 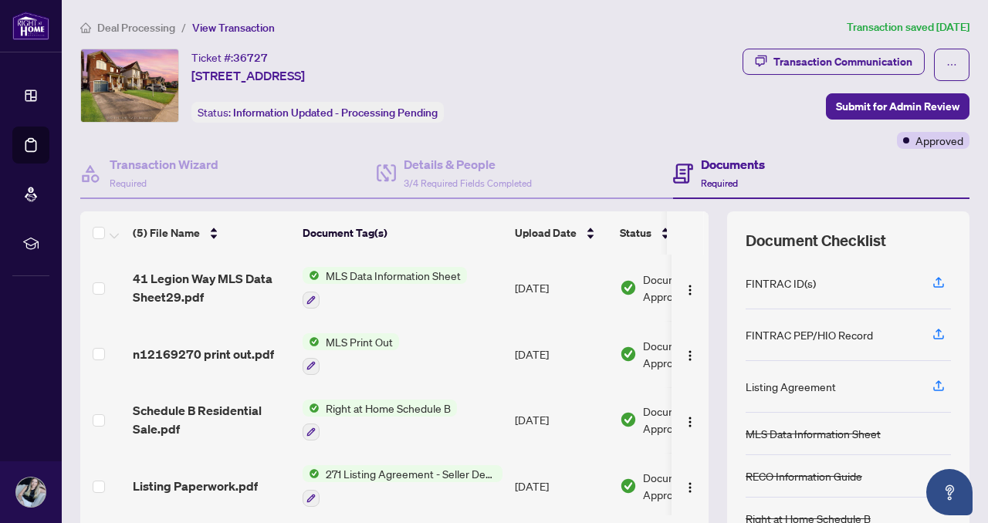 What do you see at coordinates (250, 58) in the screenshot?
I see `span: 36727` at bounding box center [250, 58].